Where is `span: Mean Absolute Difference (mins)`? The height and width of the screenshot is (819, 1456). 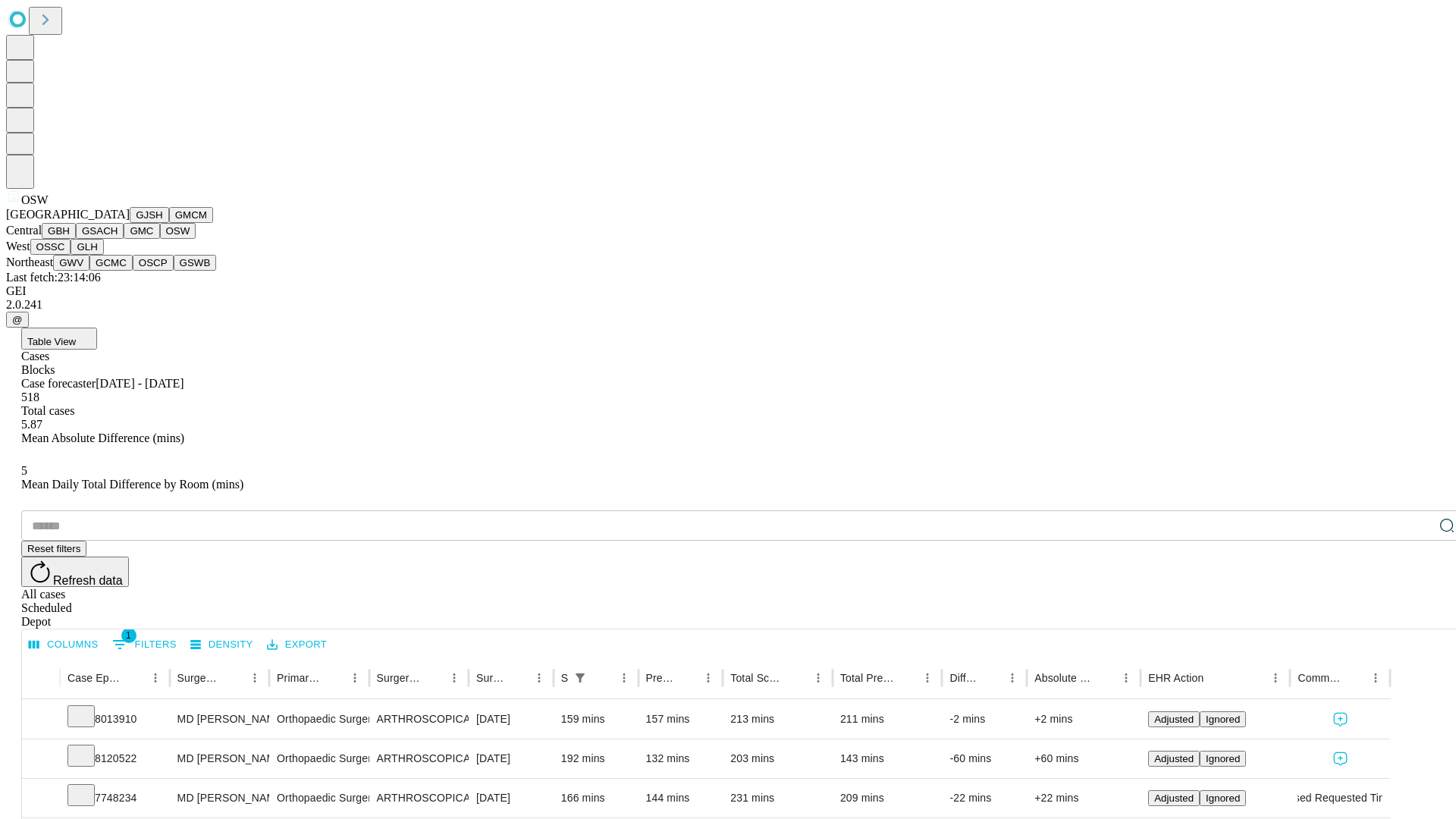 span: Mean Absolute Difference (mins) is located at coordinates (103, 438).